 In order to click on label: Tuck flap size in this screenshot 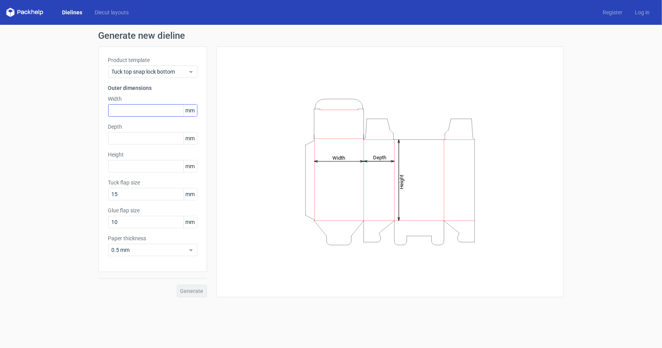, I will do `click(153, 183)`.